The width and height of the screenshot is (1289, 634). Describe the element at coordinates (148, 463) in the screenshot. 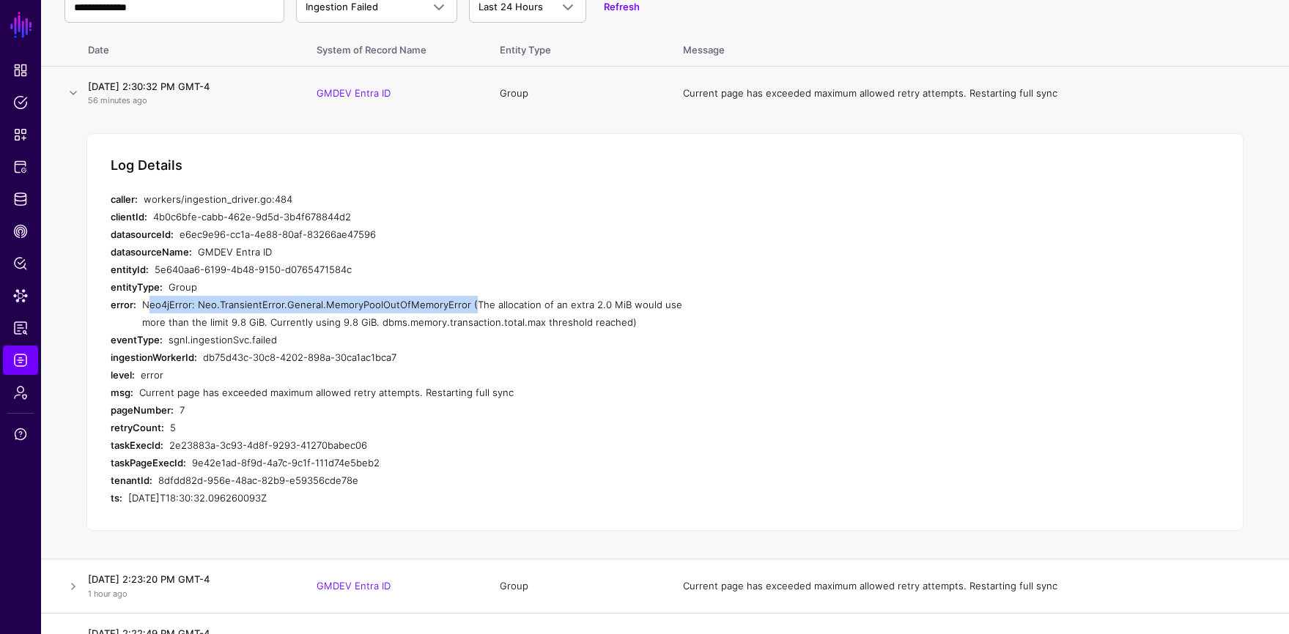

I see `strong: taskPageExecId:` at that location.